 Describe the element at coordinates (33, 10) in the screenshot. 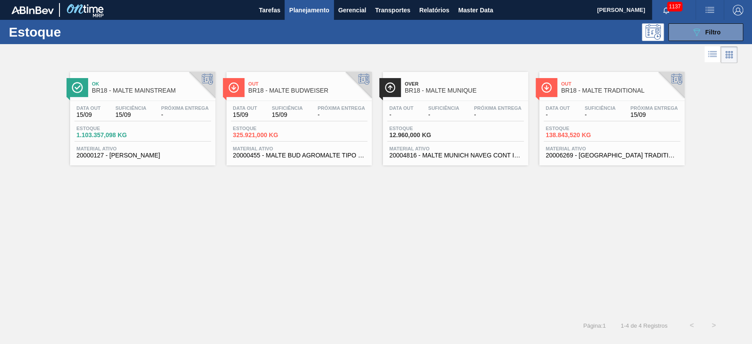

I see `img: TNhmsLtSVTkK8tSr43FrP2fwEKptu5GPRR3wAAAABJRU5ErkJggg==` at that location.